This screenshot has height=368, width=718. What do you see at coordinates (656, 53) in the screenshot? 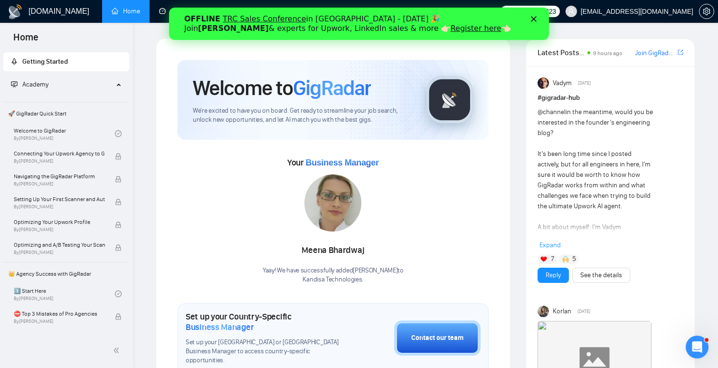
I see `a: Join GigRadar Slack Community` at bounding box center [656, 53].